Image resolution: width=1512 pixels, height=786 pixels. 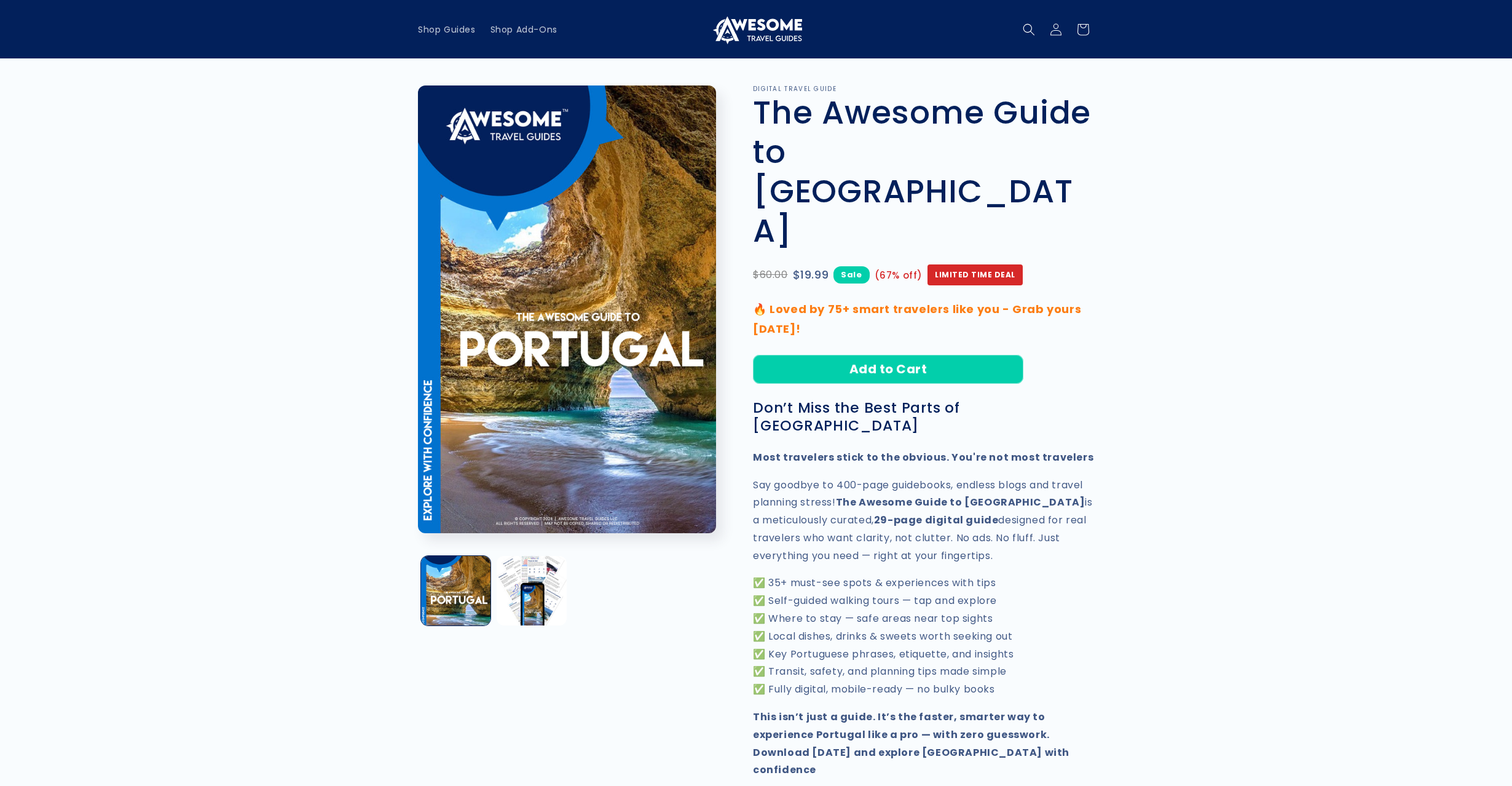 What do you see at coordinates (570, 357) in the screenshot?
I see `media-gallery: Gallery Viewer` at bounding box center [570, 357].